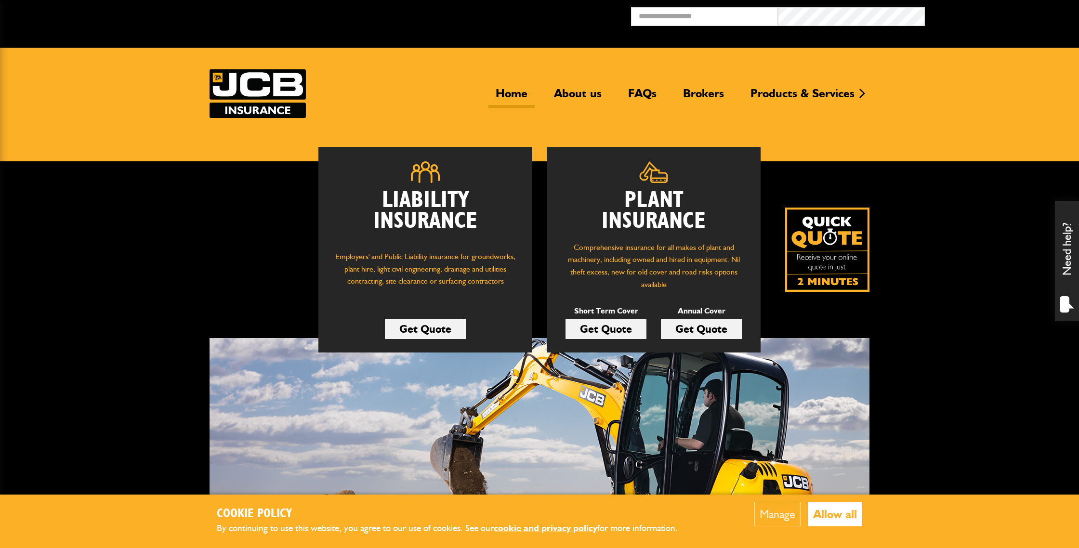 Image resolution: width=1079 pixels, height=548 pixels. I want to click on a: JCB Insurance Services, so click(258, 93).